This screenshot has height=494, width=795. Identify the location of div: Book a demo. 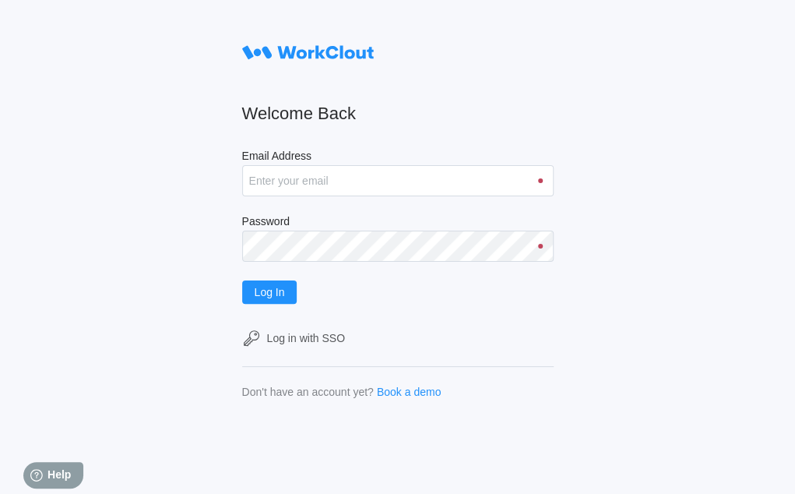
(409, 392).